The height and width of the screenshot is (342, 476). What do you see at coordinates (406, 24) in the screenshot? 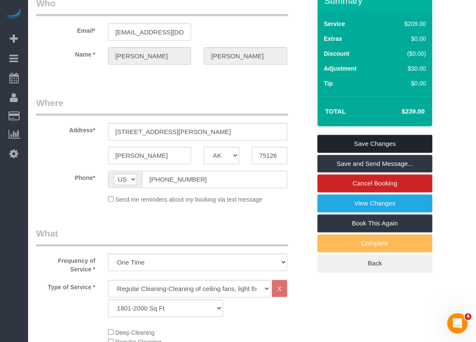
I see `div: $209.00` at bounding box center [406, 24].